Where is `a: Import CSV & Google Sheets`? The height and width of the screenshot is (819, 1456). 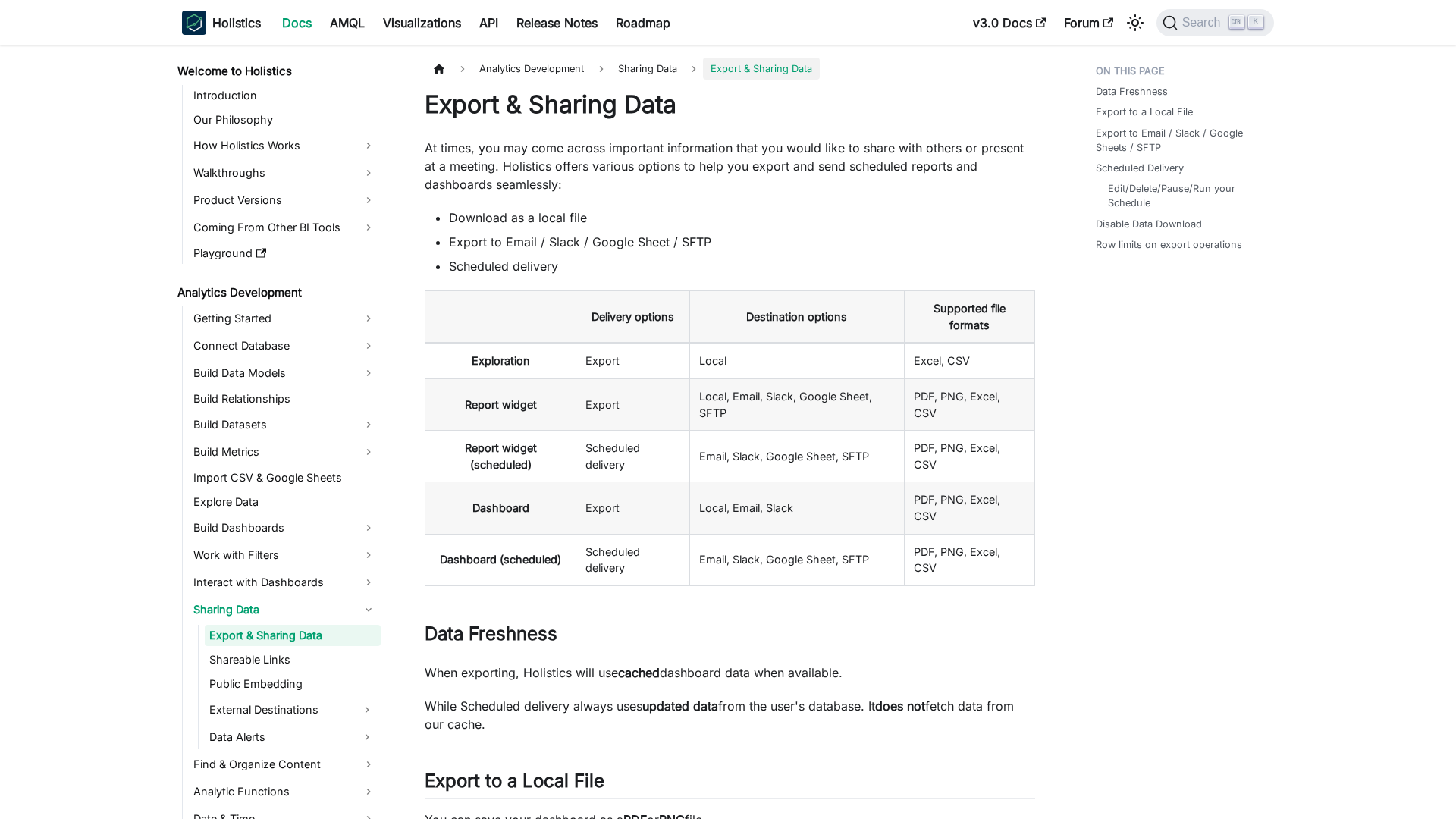
a: Import CSV & Google Sheets is located at coordinates (284, 478).